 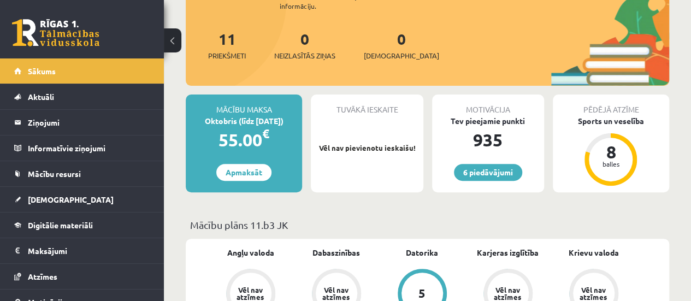 I want to click on a: Apmaksāt, so click(x=244, y=172).